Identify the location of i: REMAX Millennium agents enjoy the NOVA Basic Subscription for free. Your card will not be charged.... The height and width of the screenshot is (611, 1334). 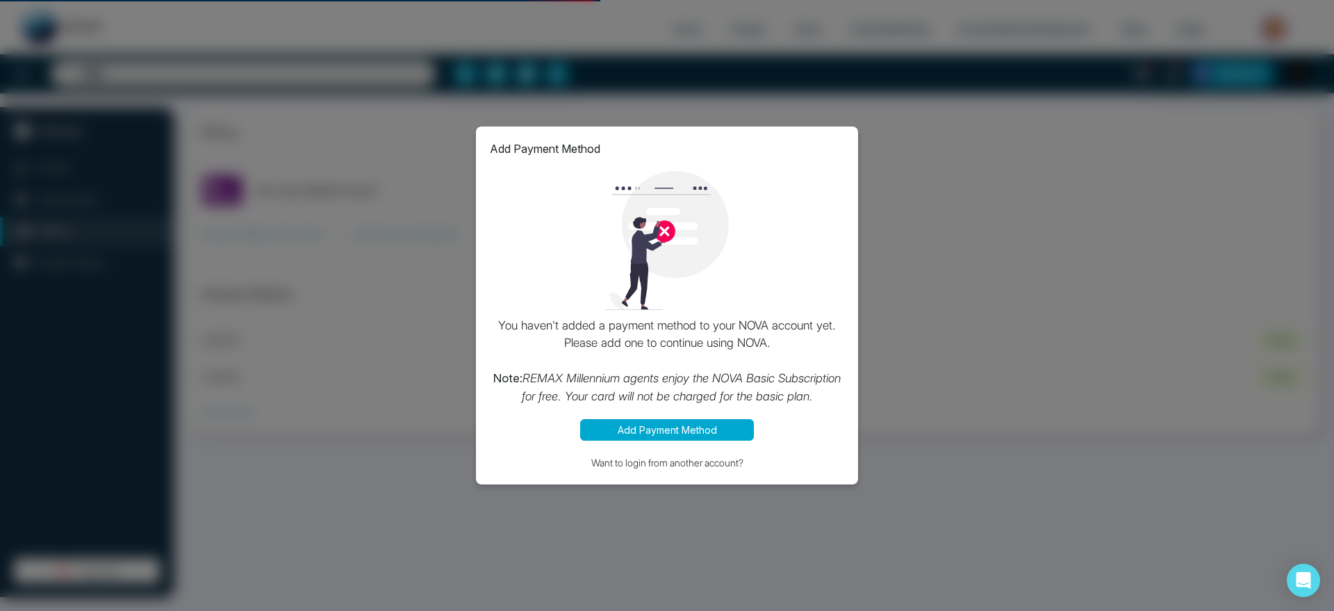
(681, 387).